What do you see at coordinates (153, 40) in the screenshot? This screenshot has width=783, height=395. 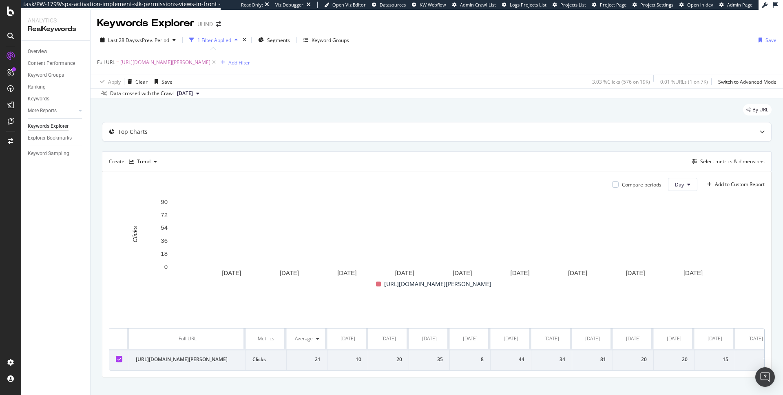 I see `span: vs Prev. Period` at bounding box center [153, 40].